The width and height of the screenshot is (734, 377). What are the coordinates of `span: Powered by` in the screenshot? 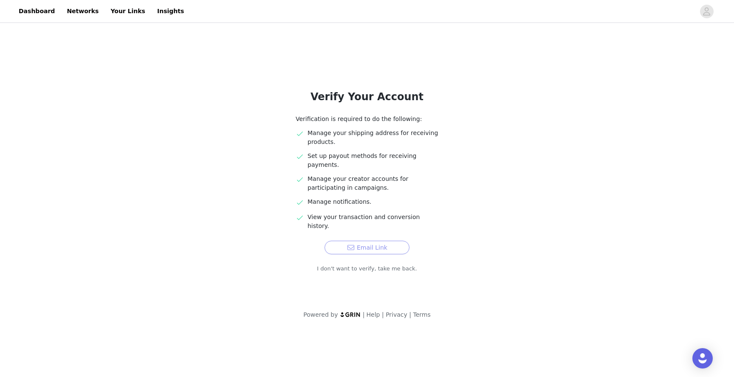 It's located at (320, 315).